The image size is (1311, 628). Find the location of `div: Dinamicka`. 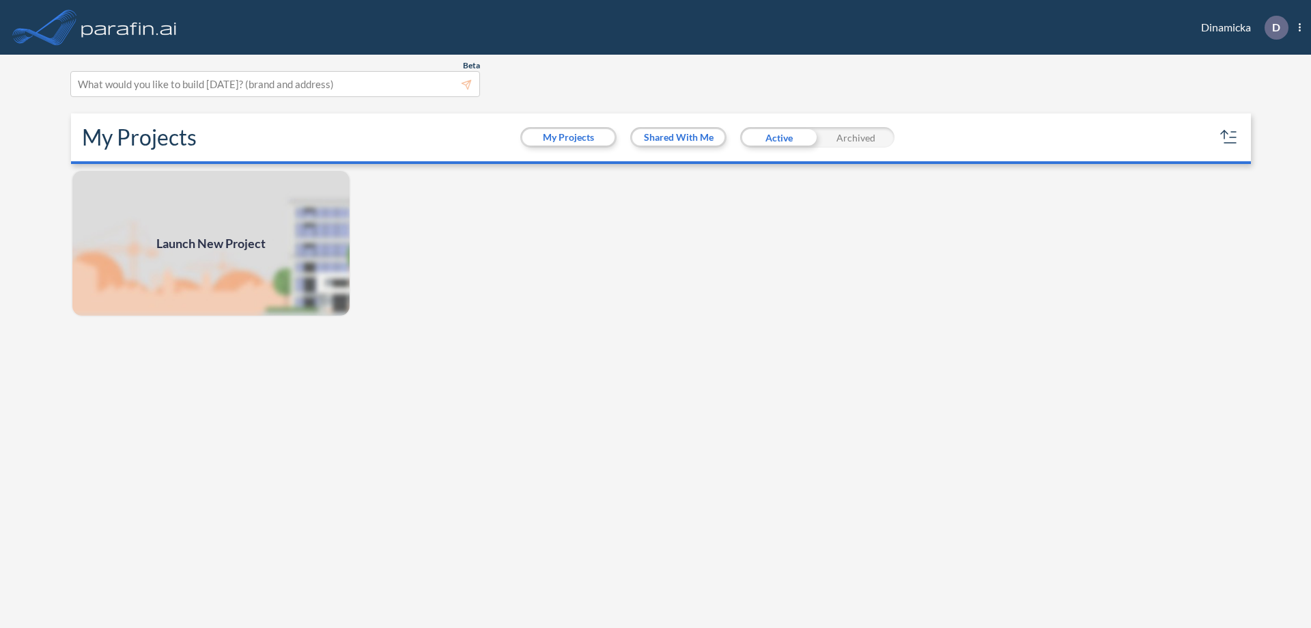

div: Dinamicka is located at coordinates (1241, 27).